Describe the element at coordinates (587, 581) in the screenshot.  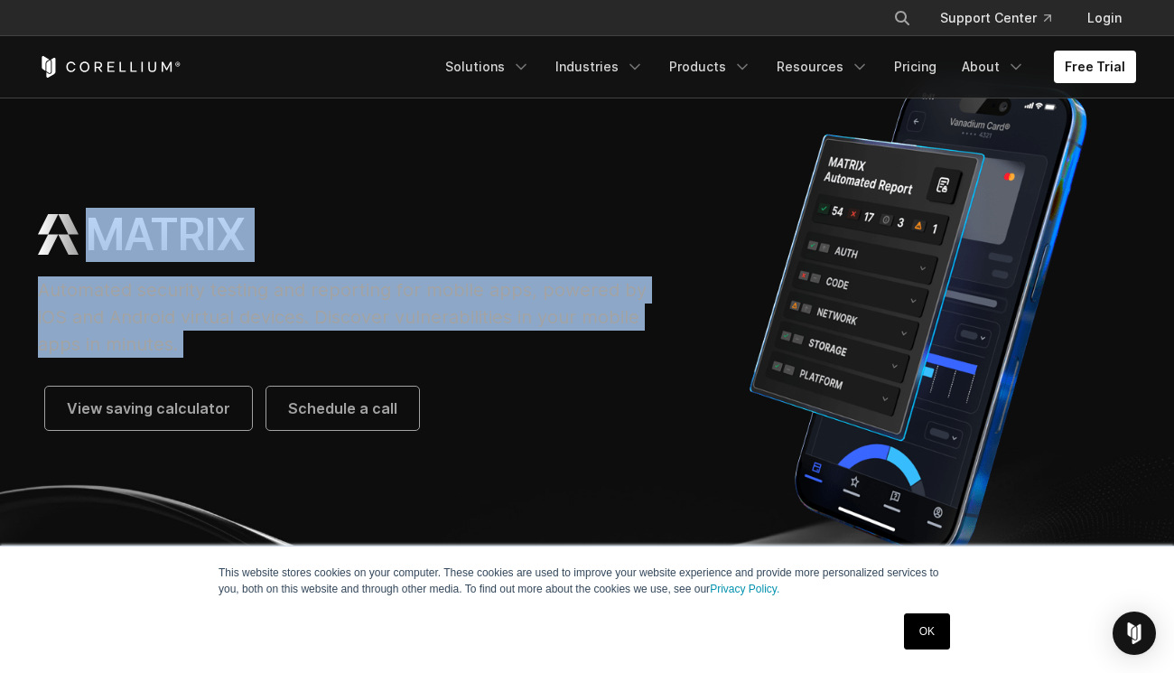
I see `p: This website stores cookies on your computer. These cookies are used to improve your website expe...` at that location.